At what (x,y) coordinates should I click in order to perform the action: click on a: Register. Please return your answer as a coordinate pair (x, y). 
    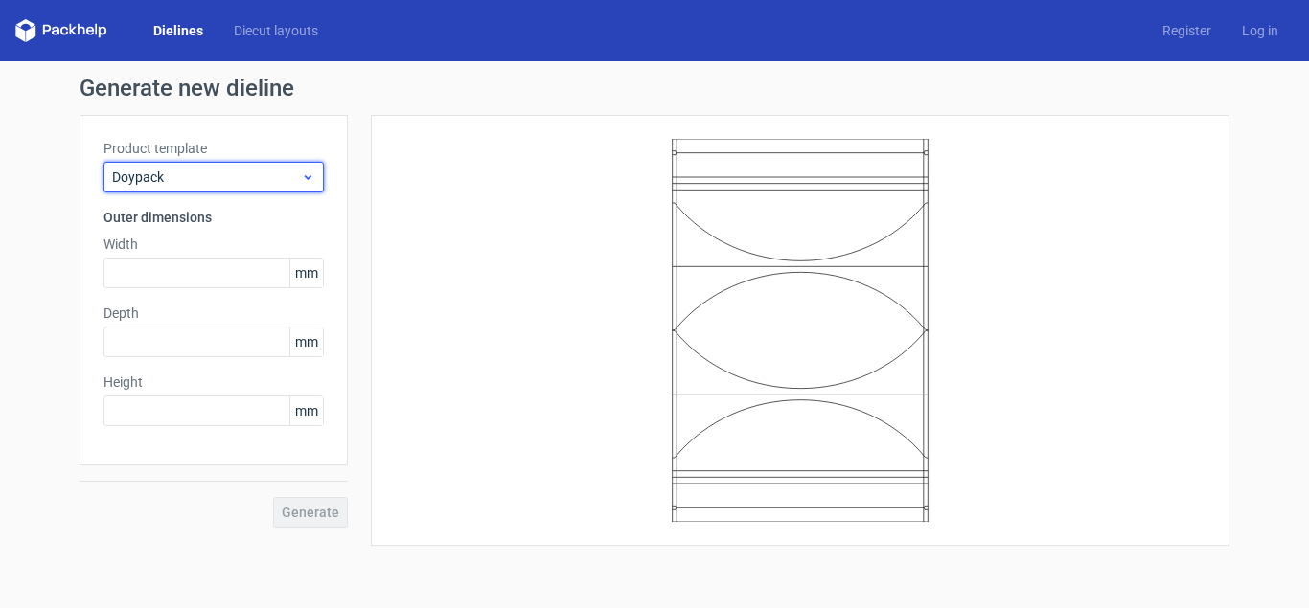
    Looking at the image, I should click on (1186, 31).